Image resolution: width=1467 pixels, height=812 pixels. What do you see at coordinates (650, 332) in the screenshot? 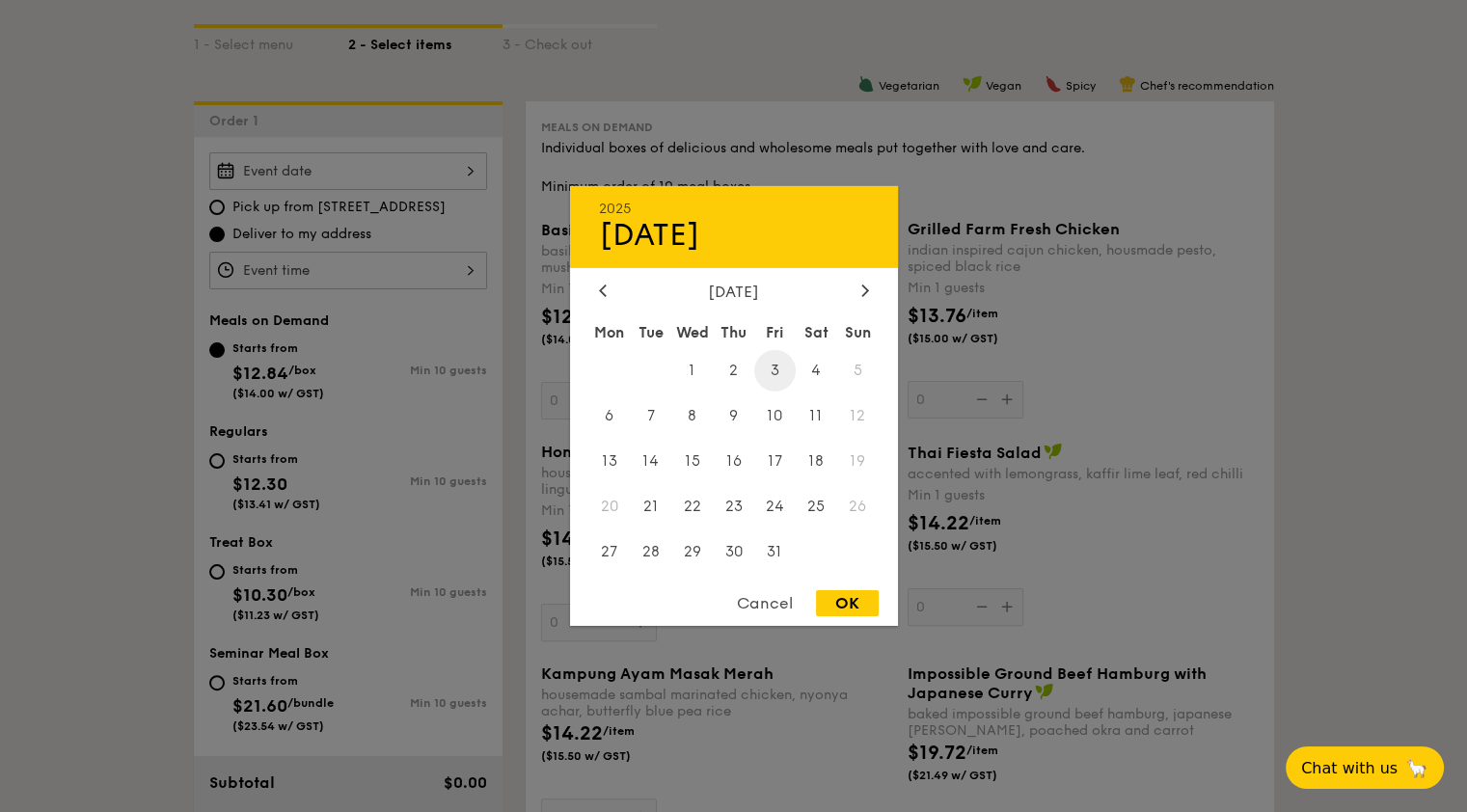
I see `div: Tue` at bounding box center [650, 332].